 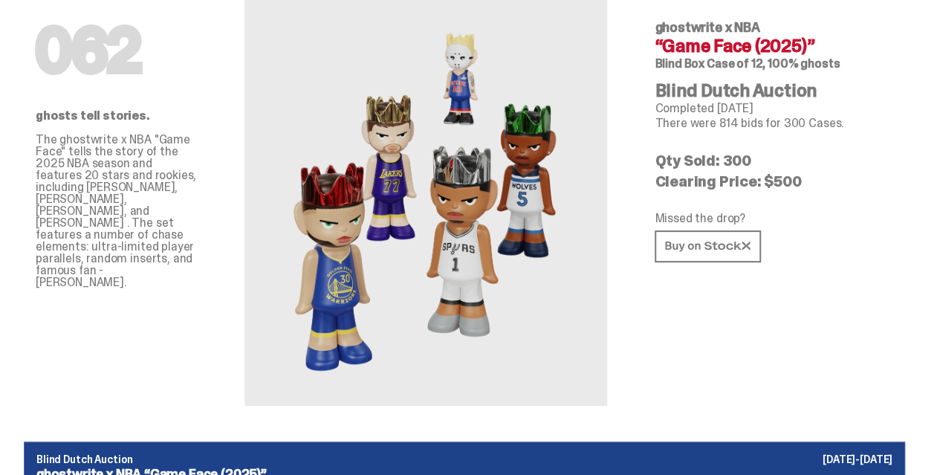 What do you see at coordinates (774, 123) in the screenshot?
I see `p: There were 814 bids for 300 Cases.` at bounding box center [774, 123].